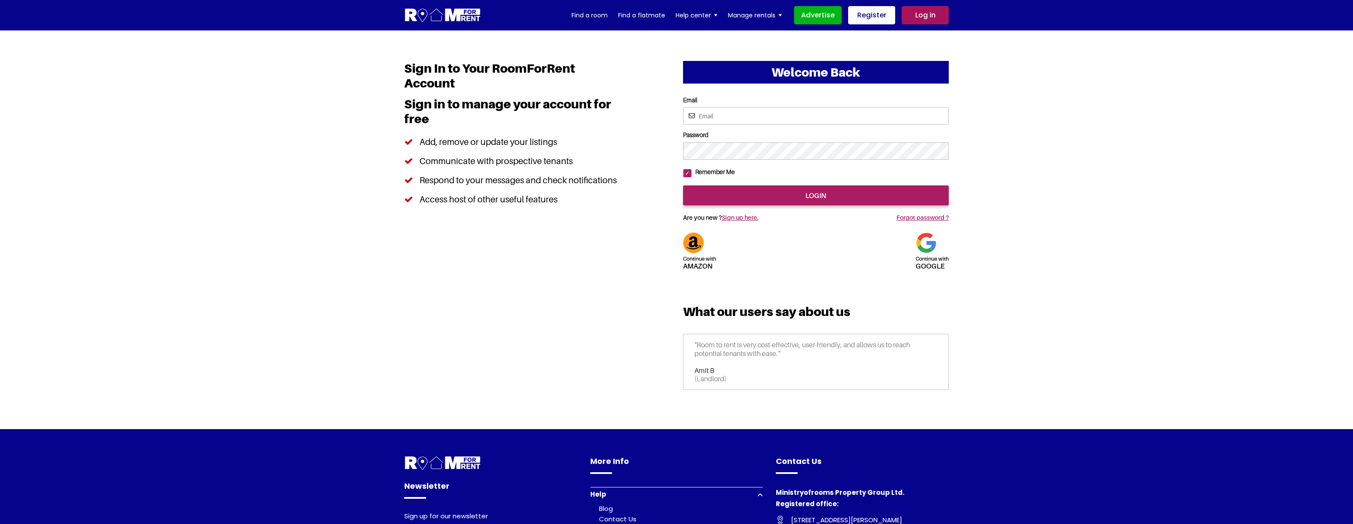  I want to click on label: Remember Me, so click(713, 172).